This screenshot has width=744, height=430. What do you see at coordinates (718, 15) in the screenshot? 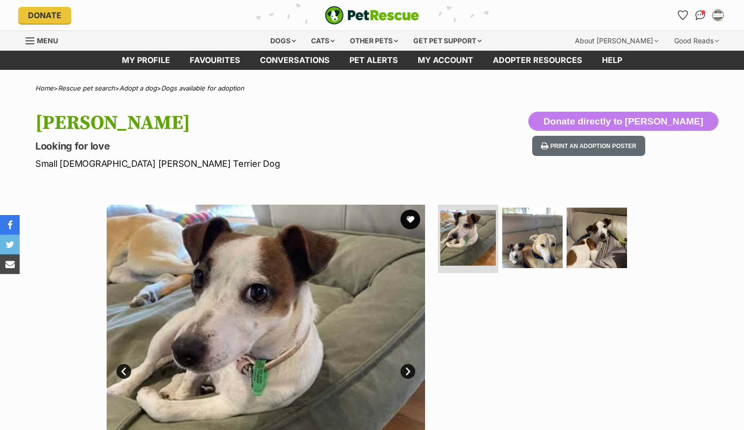
I see `button: My account` at bounding box center [718, 15].